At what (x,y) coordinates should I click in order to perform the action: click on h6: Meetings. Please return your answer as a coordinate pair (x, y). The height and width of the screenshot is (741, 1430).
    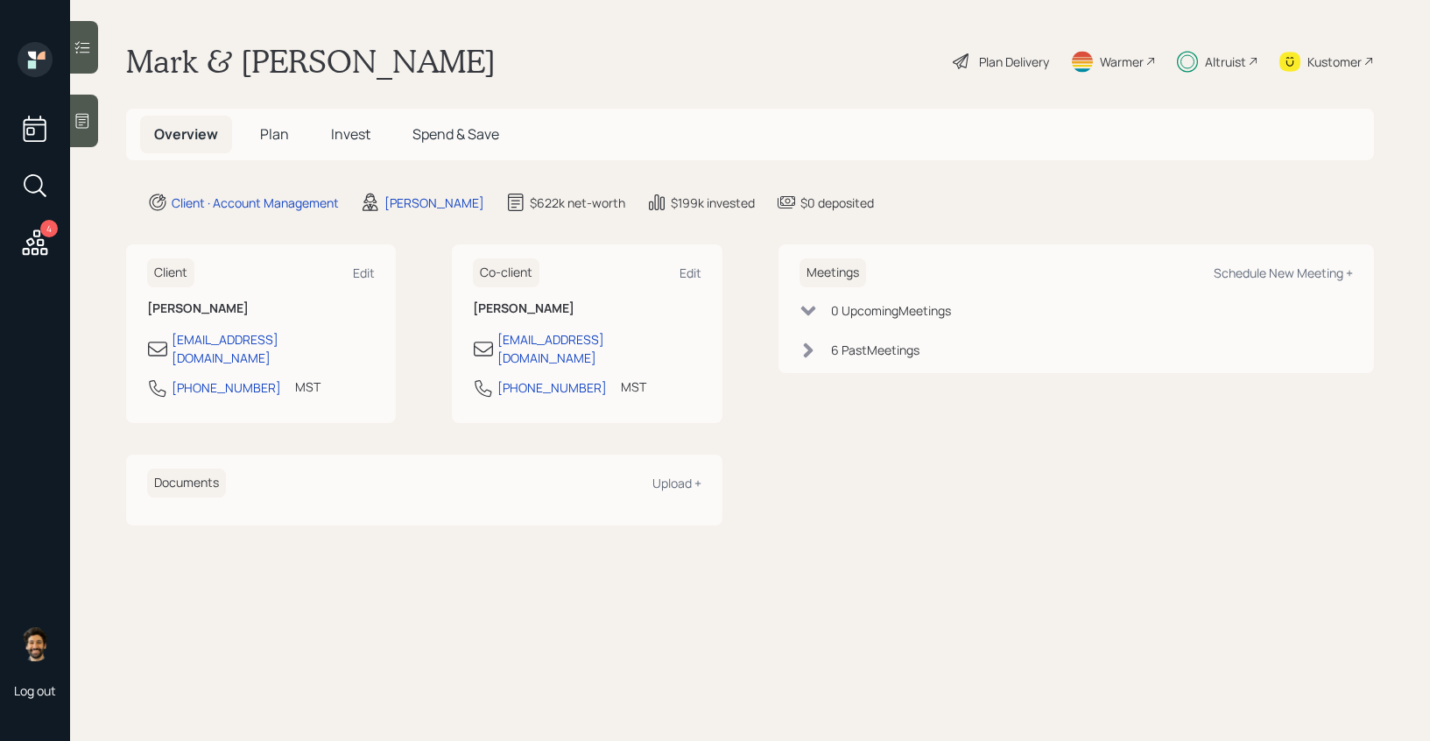
    Looking at the image, I should click on (833, 272).